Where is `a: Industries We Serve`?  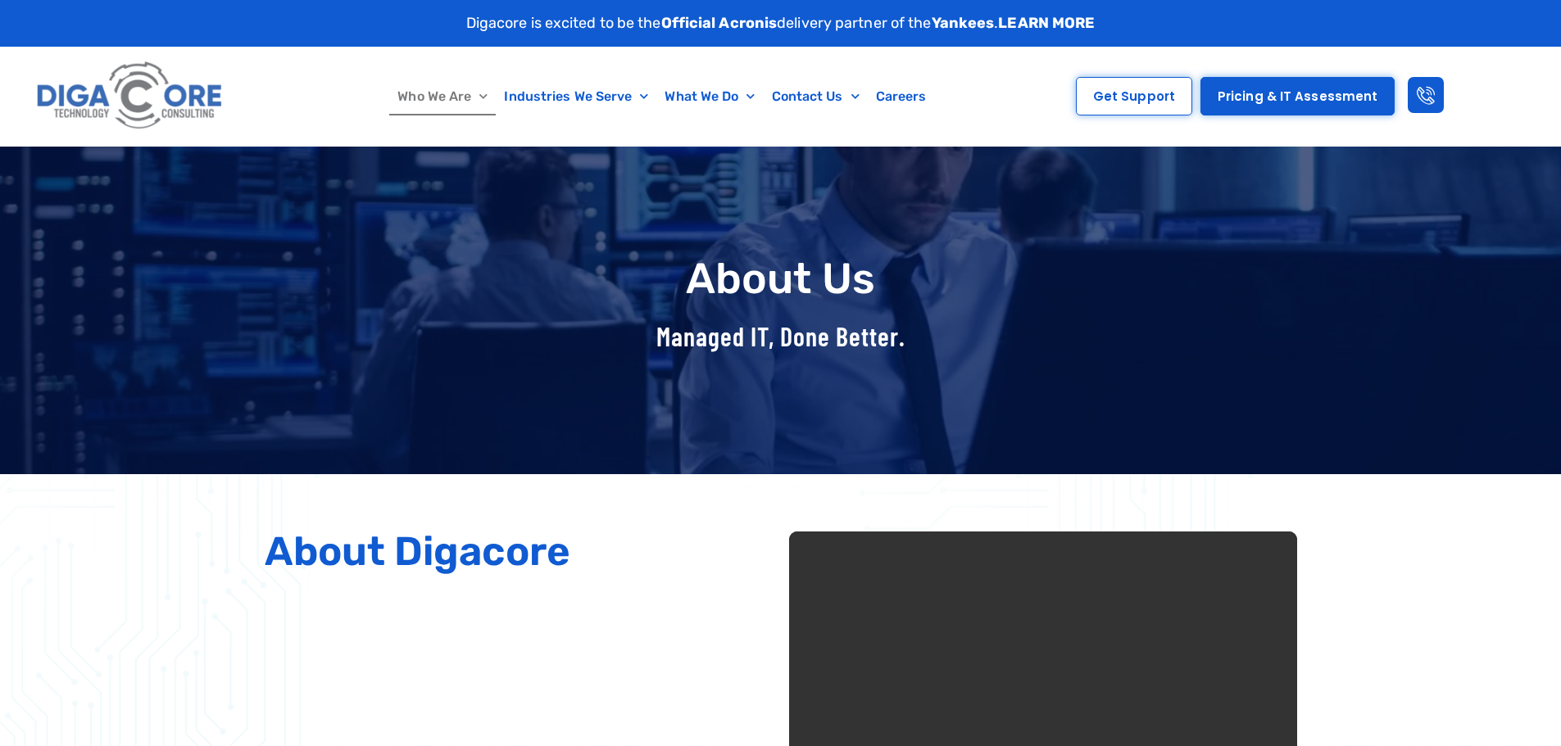 a: Industries We Serve is located at coordinates (576, 97).